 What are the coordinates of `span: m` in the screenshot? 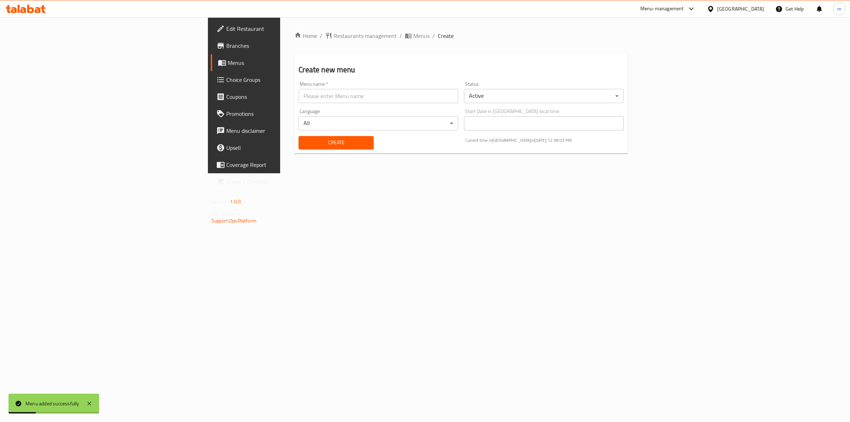 It's located at (840, 9).